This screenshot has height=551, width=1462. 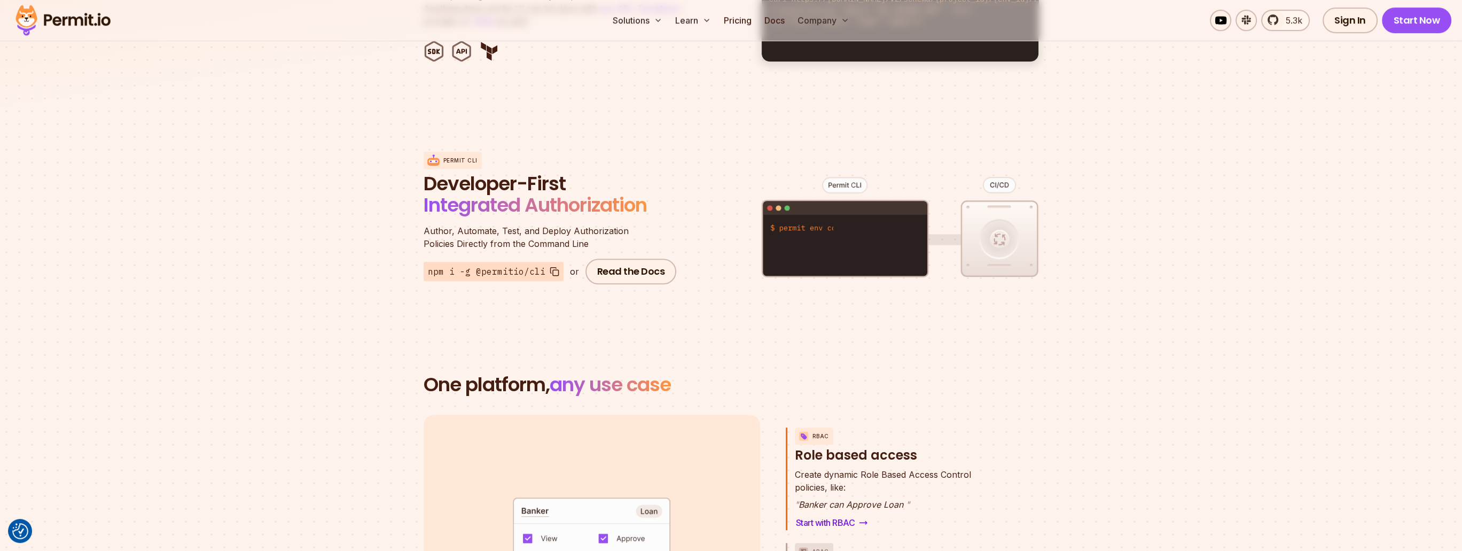 What do you see at coordinates (574, 271) in the screenshot?
I see `div: or` at bounding box center [574, 271].